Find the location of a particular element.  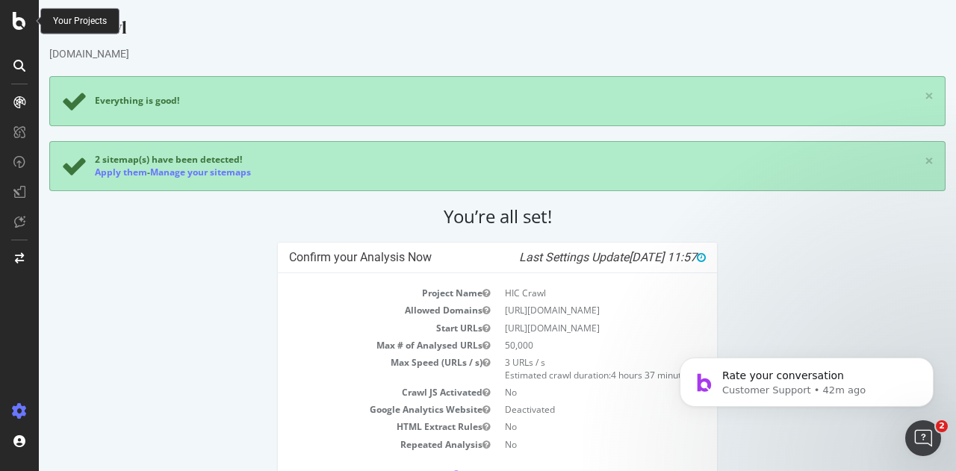

td: HTML Extract Rules is located at coordinates (354, 426).